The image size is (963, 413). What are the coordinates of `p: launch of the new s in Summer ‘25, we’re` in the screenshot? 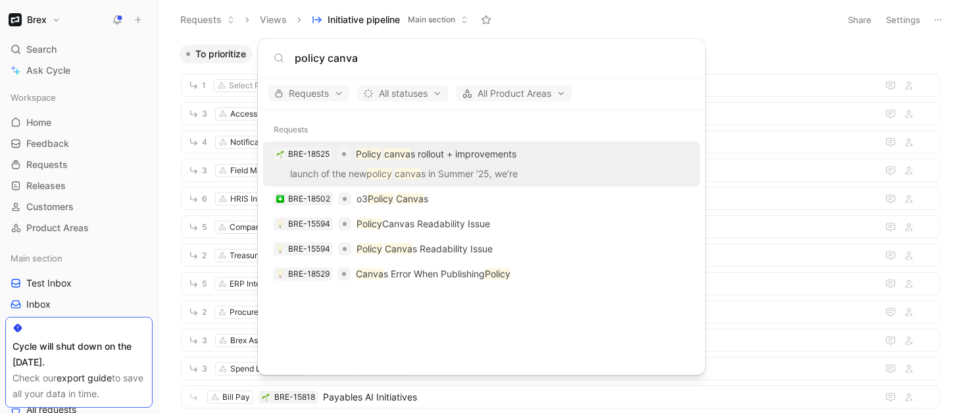 It's located at (482, 176).